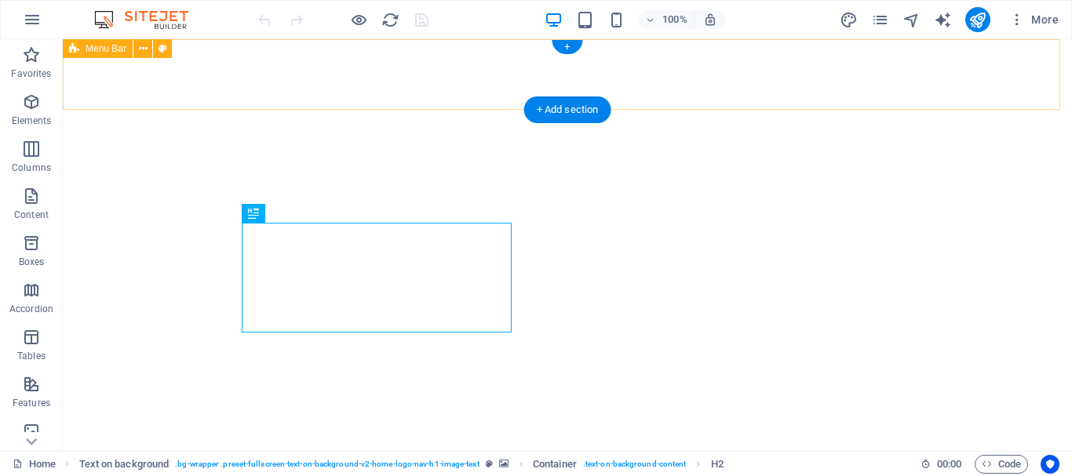 The image size is (1072, 476). Describe the element at coordinates (943, 20) in the screenshot. I see `button: text_generator` at that location.